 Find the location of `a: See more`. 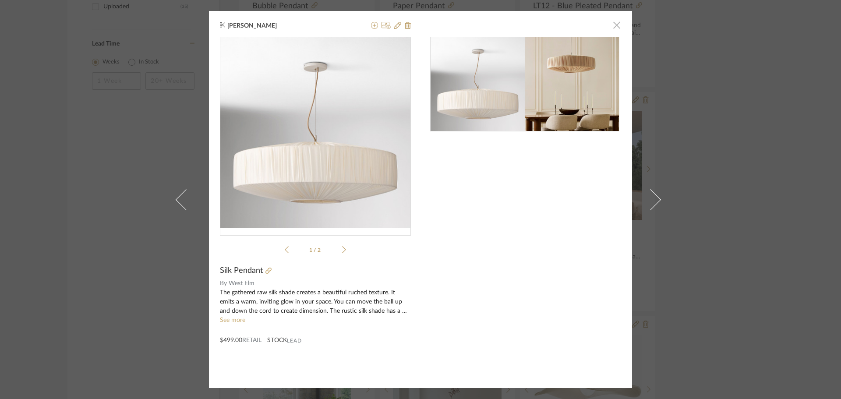

a: See more is located at coordinates (233, 320).